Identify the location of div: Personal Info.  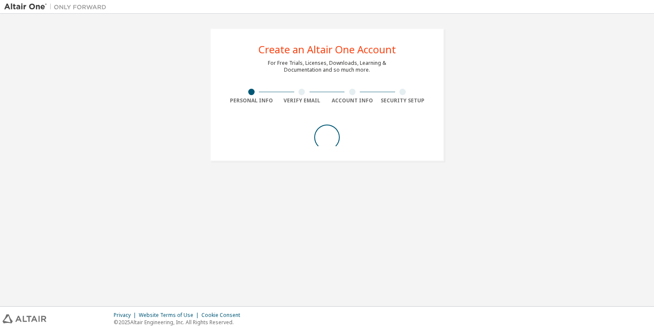
(251, 101).